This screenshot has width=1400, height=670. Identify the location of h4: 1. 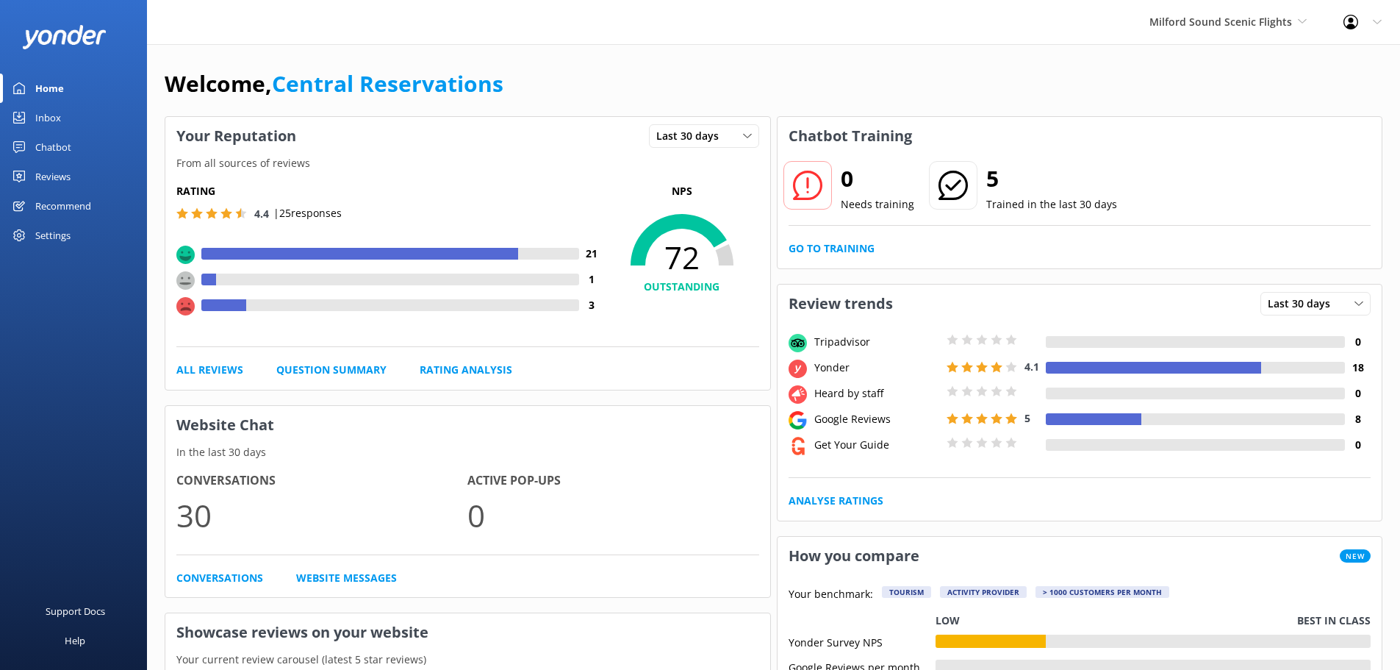
(592, 279).